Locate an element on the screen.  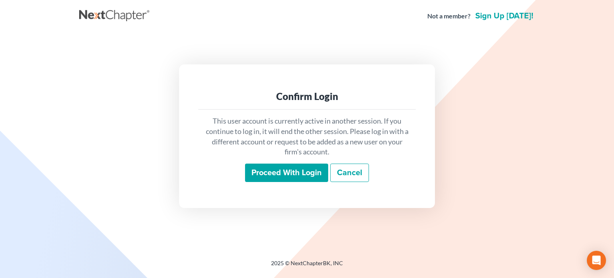
strong: Not a member? is located at coordinates (449, 16).